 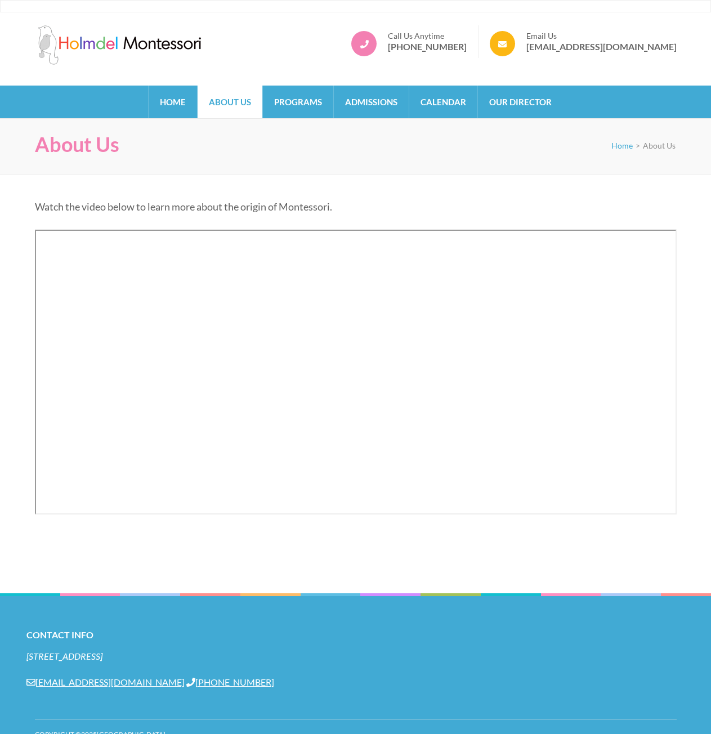 What do you see at coordinates (298, 102) in the screenshot?
I see `a: Programs` at bounding box center [298, 102].